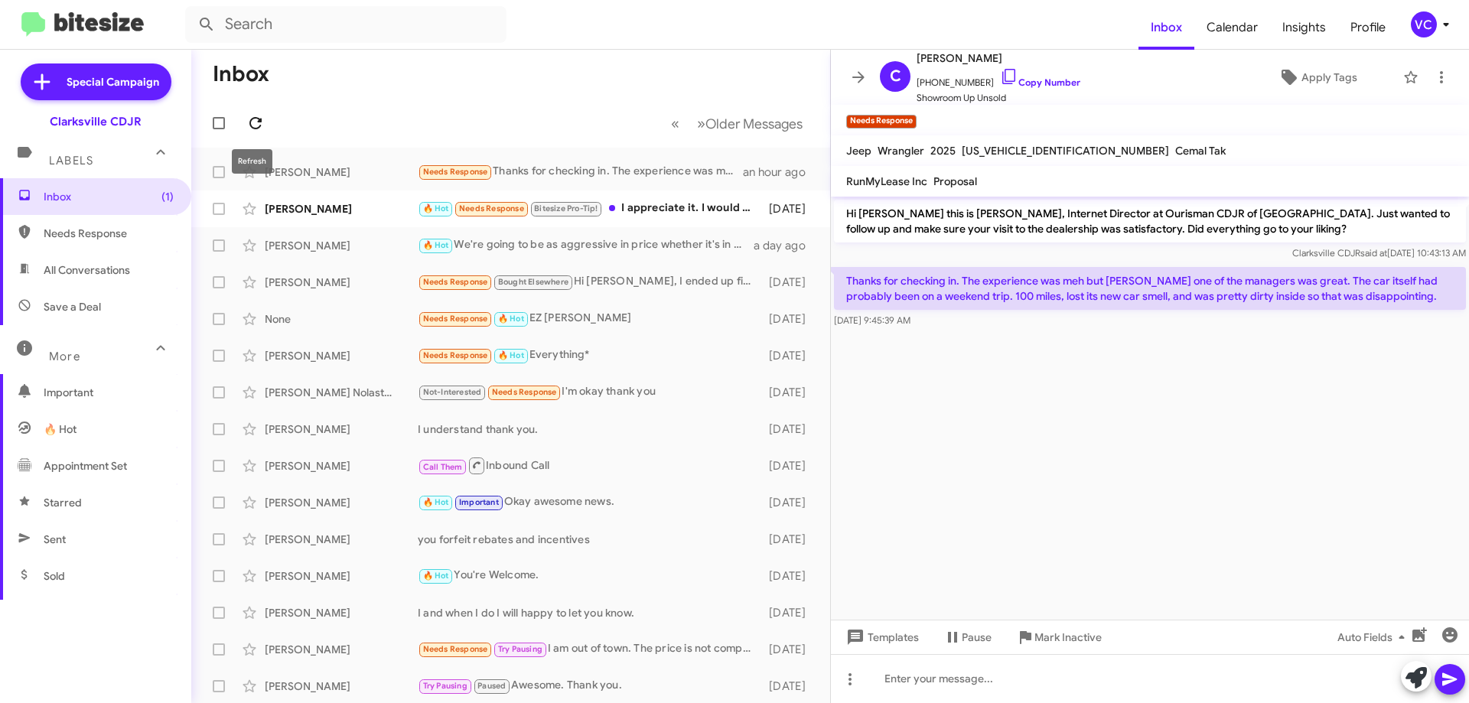 This screenshot has width=1469, height=703. What do you see at coordinates (675, 123) in the screenshot?
I see `button: Previous` at bounding box center [675, 123].